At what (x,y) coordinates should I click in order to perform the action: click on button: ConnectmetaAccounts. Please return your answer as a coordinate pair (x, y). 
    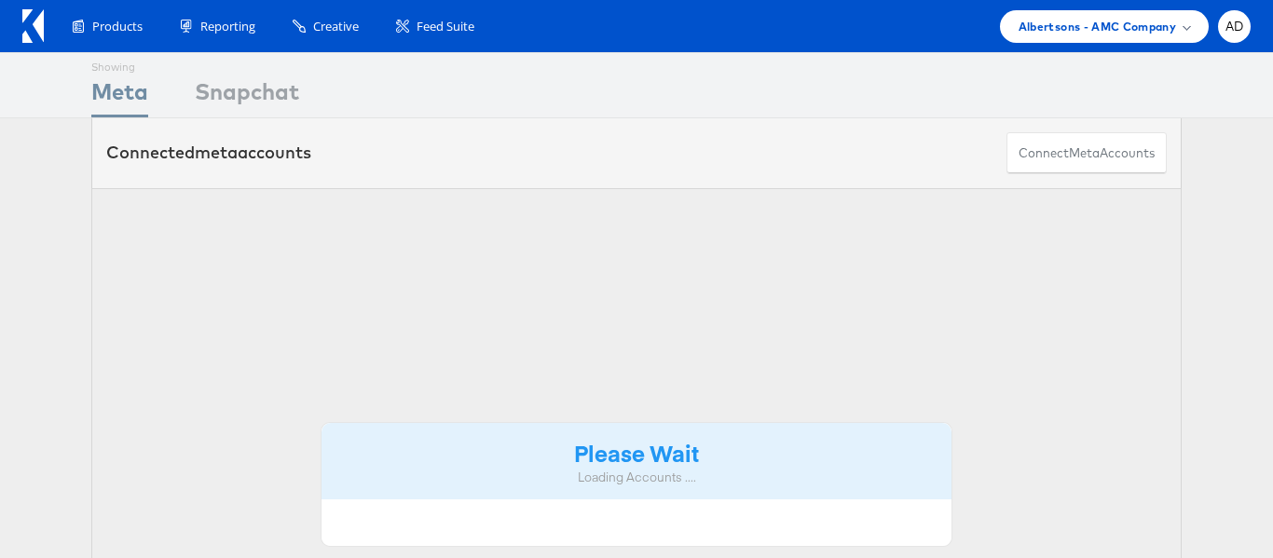
    Looking at the image, I should click on (1086, 153).